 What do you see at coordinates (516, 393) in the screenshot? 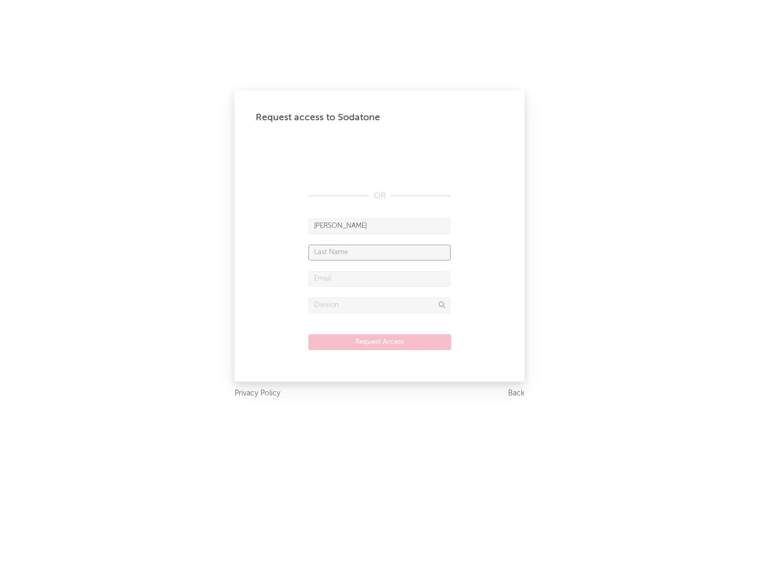
I see `a: Back` at bounding box center [516, 393].